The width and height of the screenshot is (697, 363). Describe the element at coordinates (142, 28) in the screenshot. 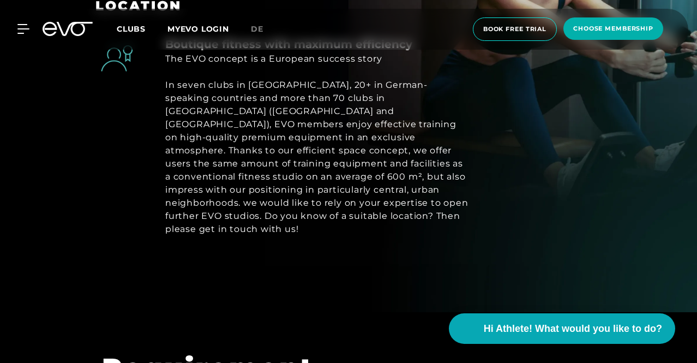

I see `a: Clubs` at that location.